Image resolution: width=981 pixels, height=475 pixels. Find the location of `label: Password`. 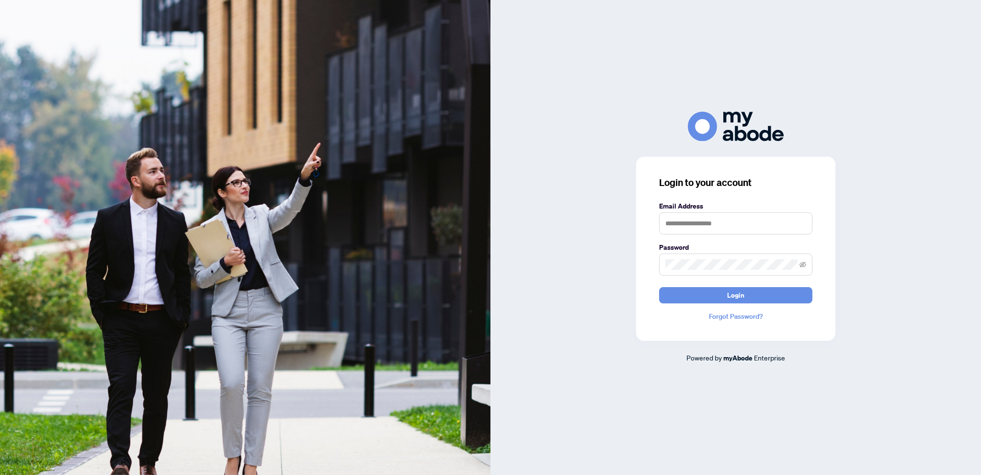

label: Password is located at coordinates (736, 247).